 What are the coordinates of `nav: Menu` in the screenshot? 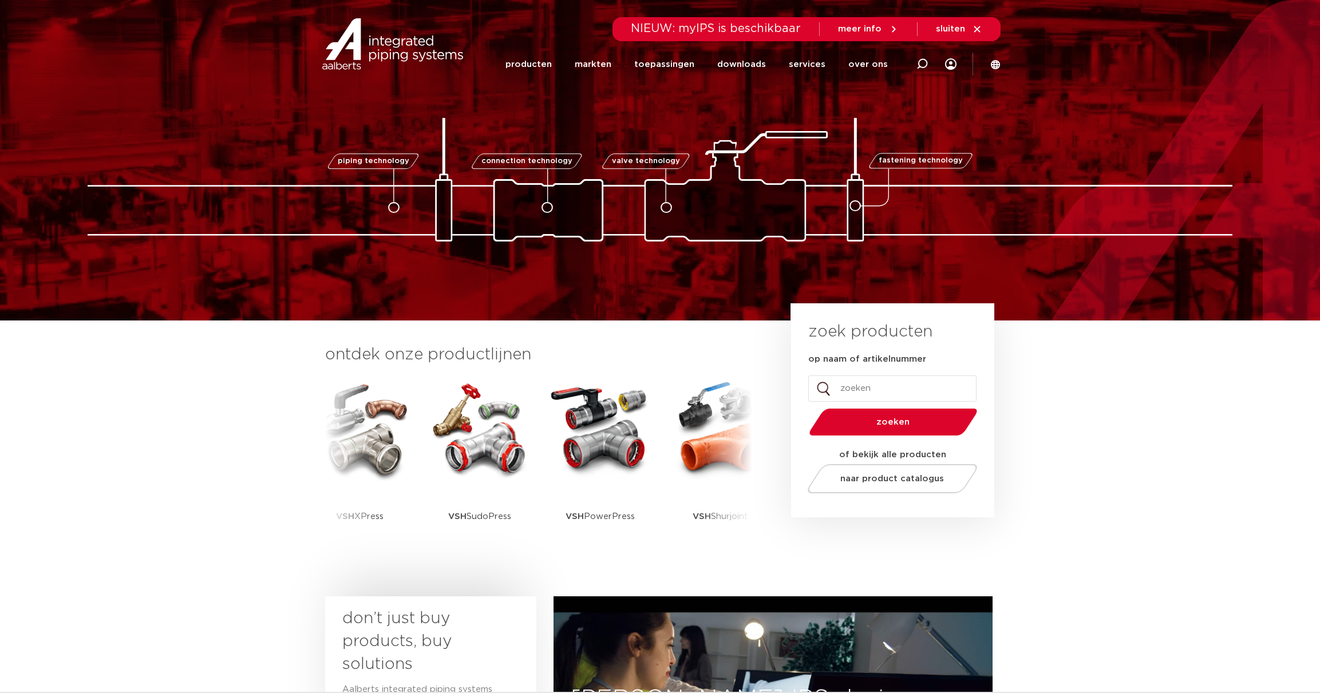 It's located at (697, 64).